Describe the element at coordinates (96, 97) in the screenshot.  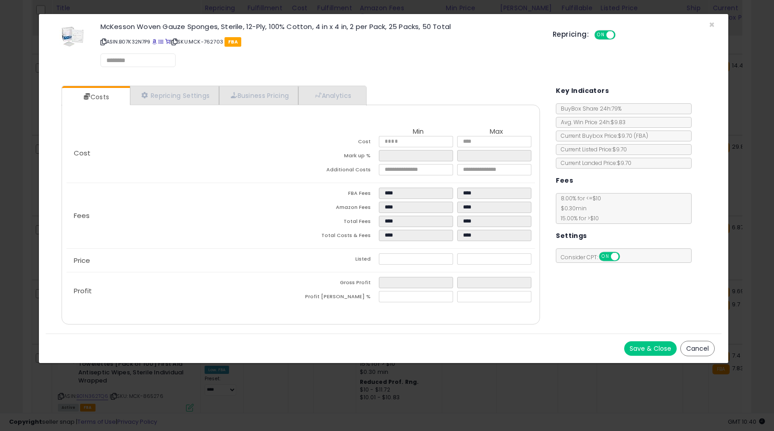
I see `a: Costs` at that location.